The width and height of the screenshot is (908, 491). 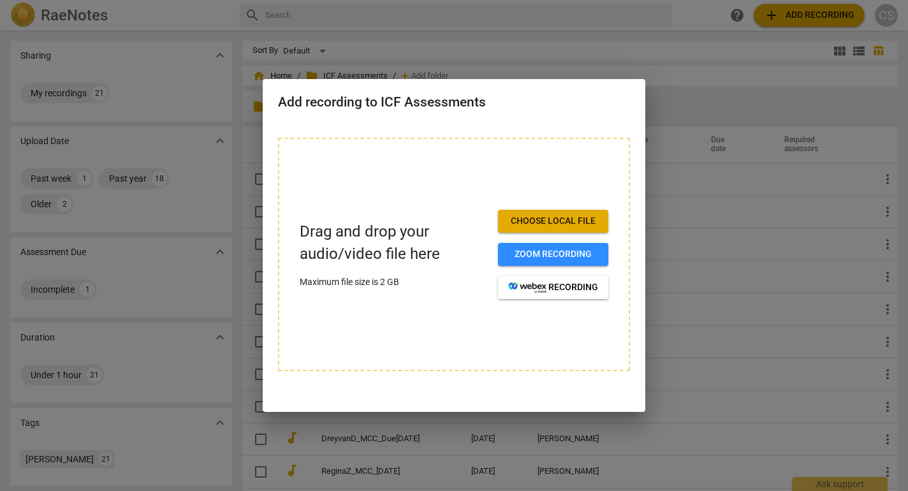 What do you see at coordinates (394, 282) in the screenshot?
I see `p: Maximum file size is 2 GB` at bounding box center [394, 282].